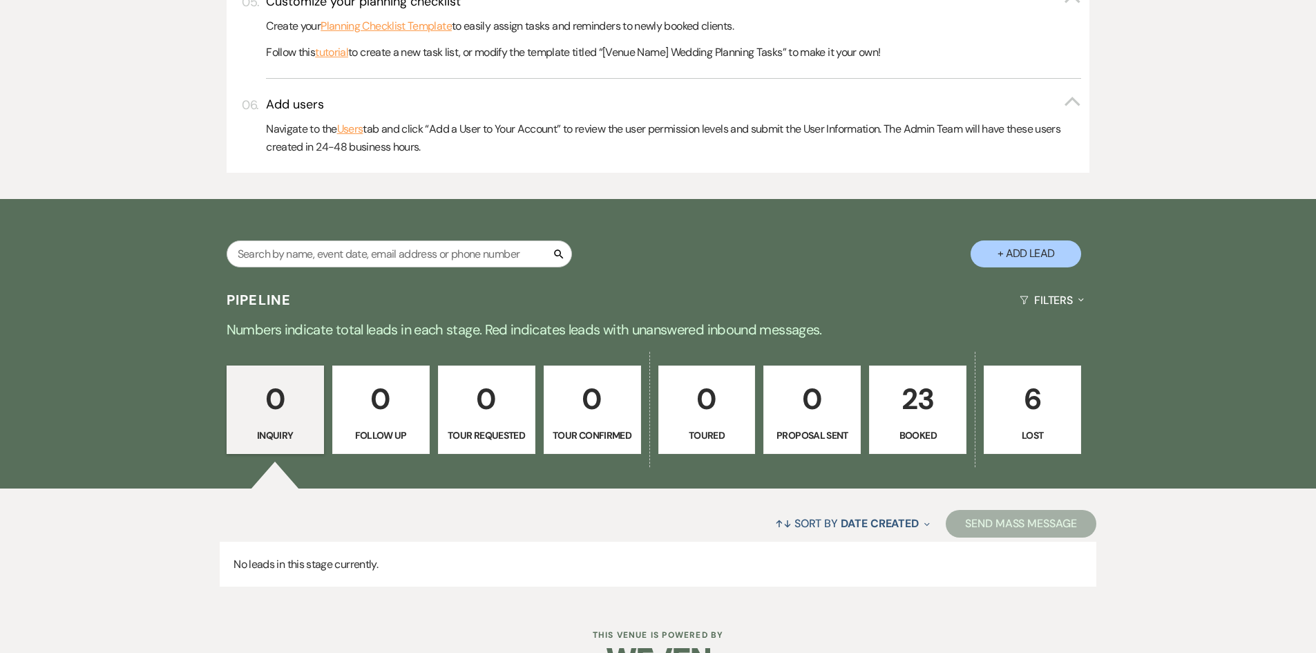 This screenshot has height=653, width=1316. I want to click on button: Add users, so click(673, 104).